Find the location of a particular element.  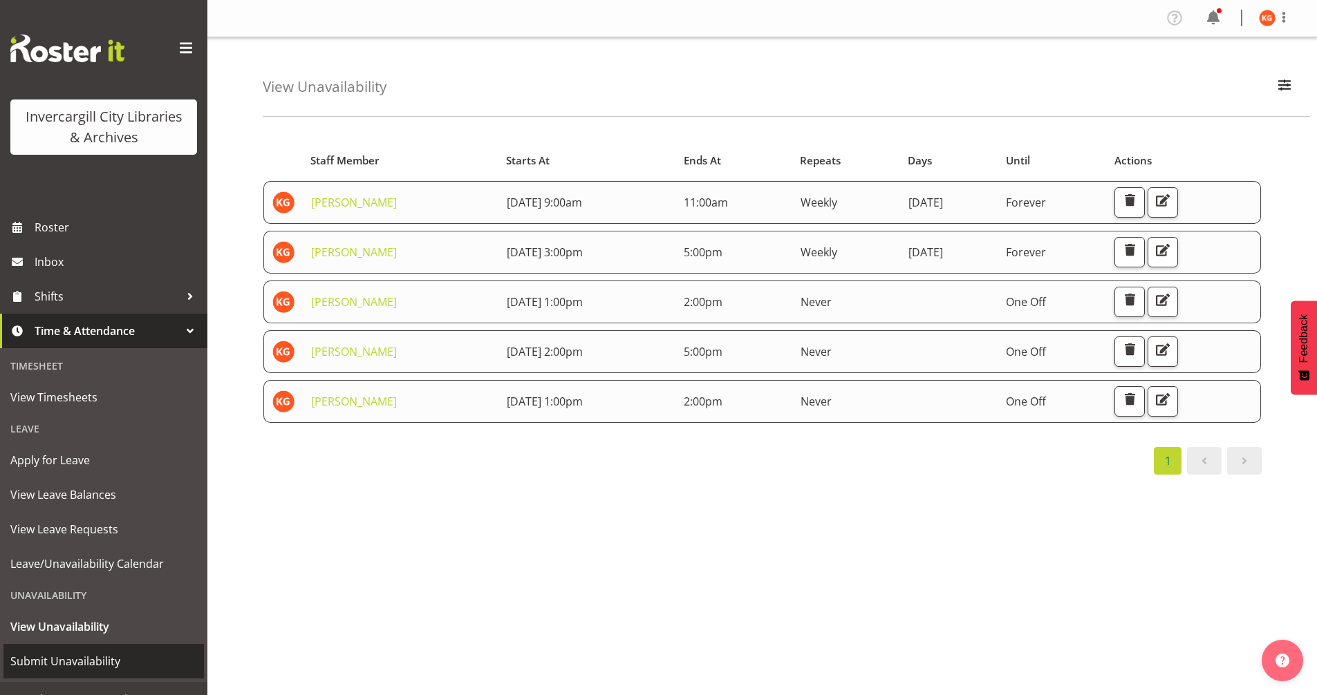

span: Leave/Unavailability Calendar is located at coordinates (104, 564).